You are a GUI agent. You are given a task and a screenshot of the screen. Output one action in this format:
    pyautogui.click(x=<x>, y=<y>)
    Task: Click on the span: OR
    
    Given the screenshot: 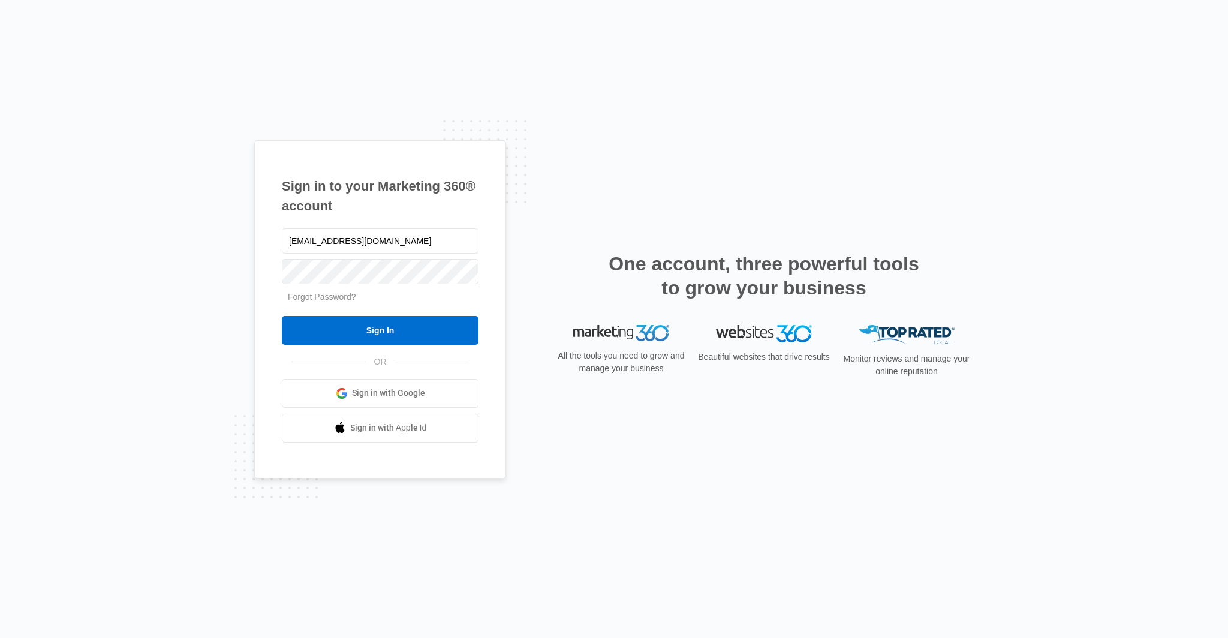 What is the action you would take?
    pyautogui.click(x=380, y=362)
    